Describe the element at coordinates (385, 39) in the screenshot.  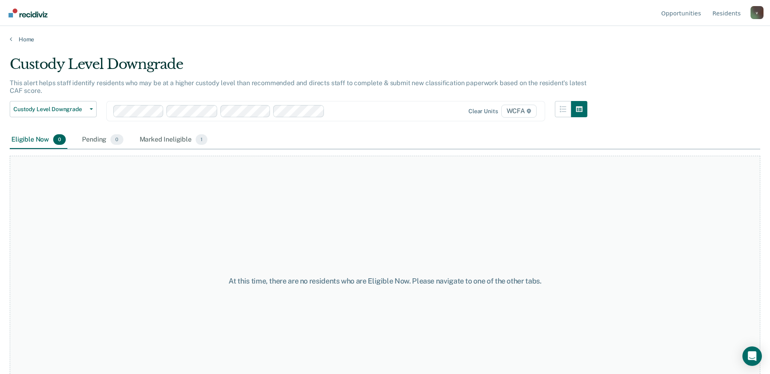
I see `a: Home` at that location.